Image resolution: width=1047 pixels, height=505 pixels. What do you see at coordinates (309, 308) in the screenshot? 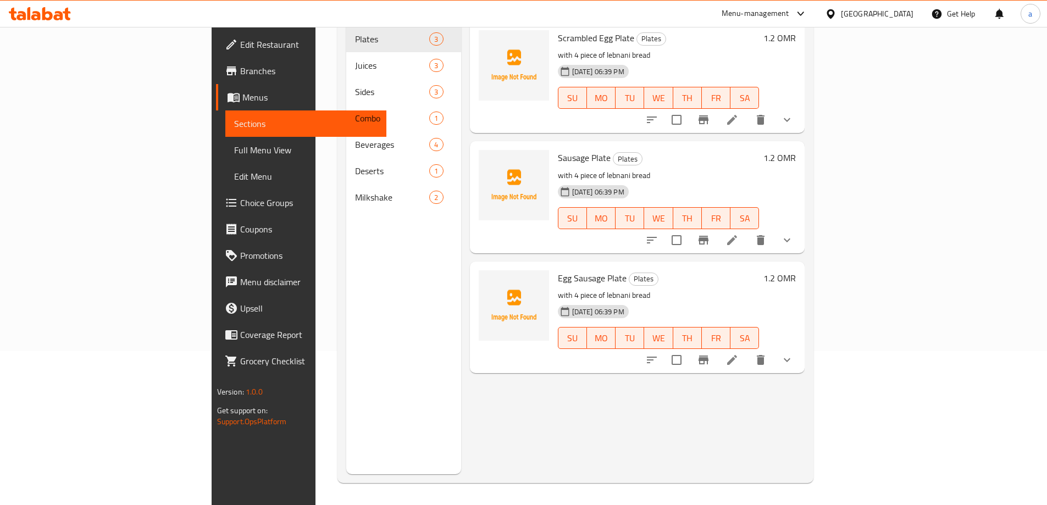
I see `span: Upsell` at bounding box center [309, 308].